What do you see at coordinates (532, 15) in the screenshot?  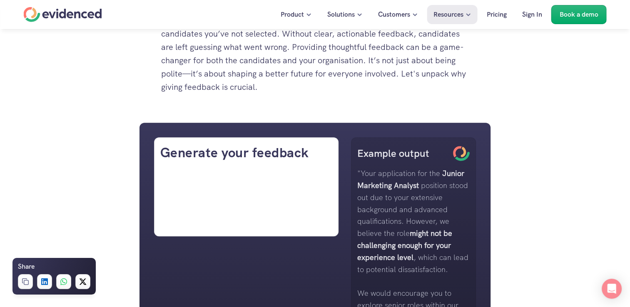 I see `a: Sign In` at bounding box center [532, 15].